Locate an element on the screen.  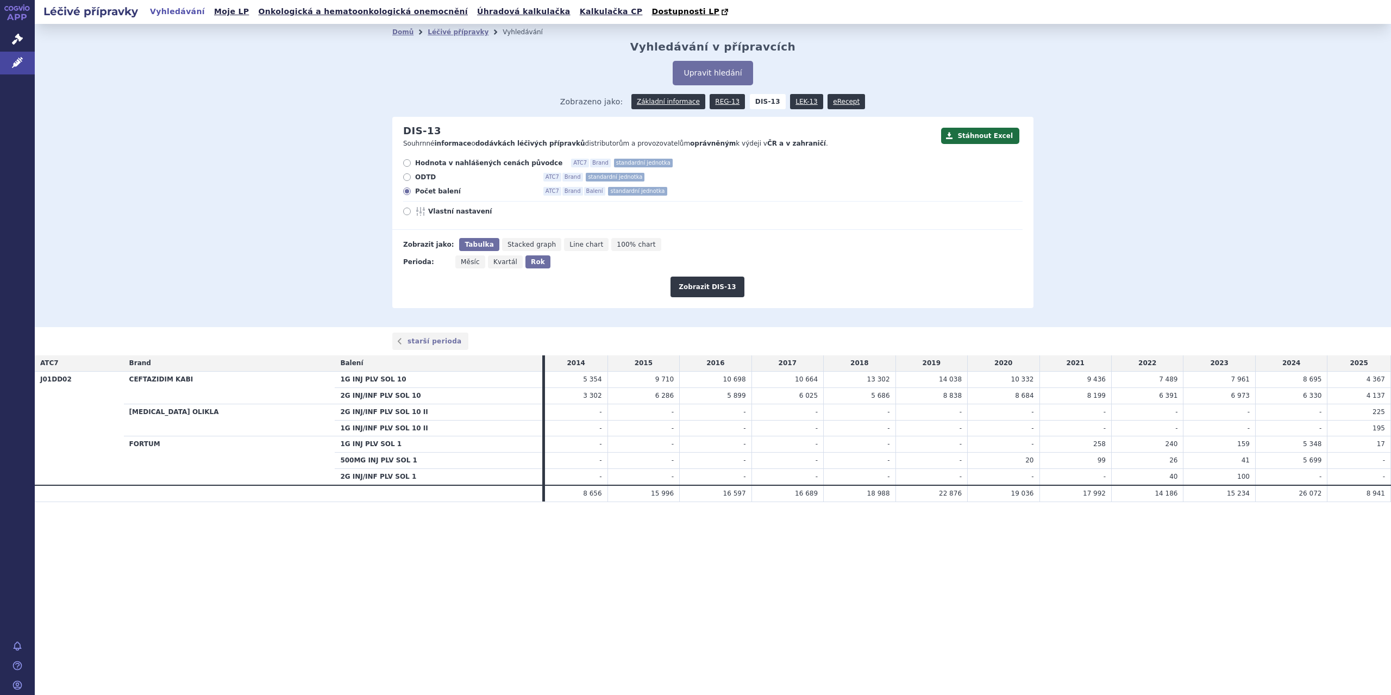
th: 2G INJ/INF PLV SOL 1 is located at coordinates (438, 477).